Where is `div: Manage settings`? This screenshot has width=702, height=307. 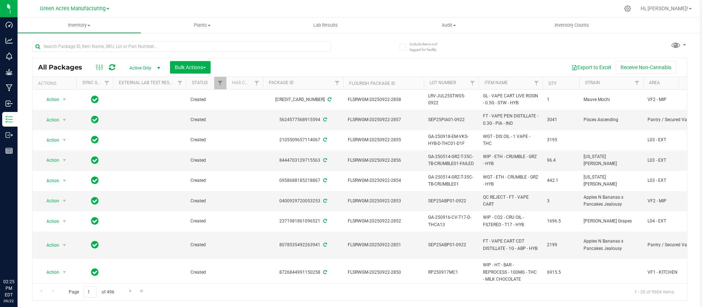 div: Manage settings is located at coordinates (628, 8).